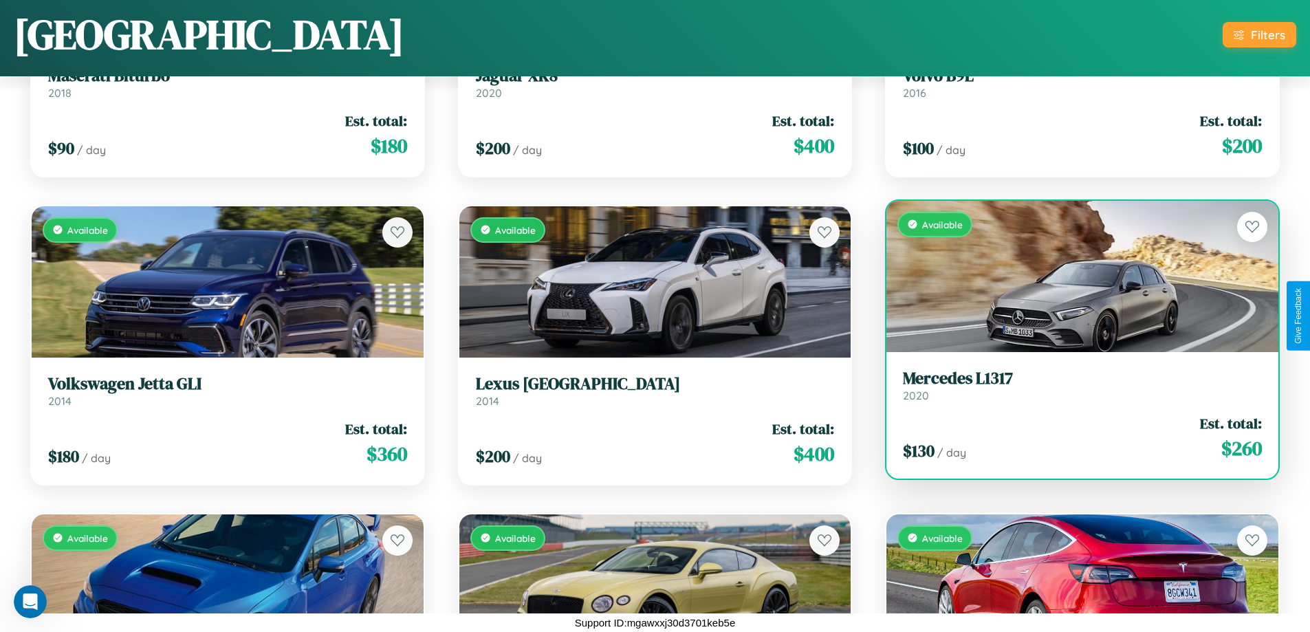 This screenshot has height=632, width=1310. I want to click on p: Support ID: mgawxxj30d3701keb5e, so click(655, 622).